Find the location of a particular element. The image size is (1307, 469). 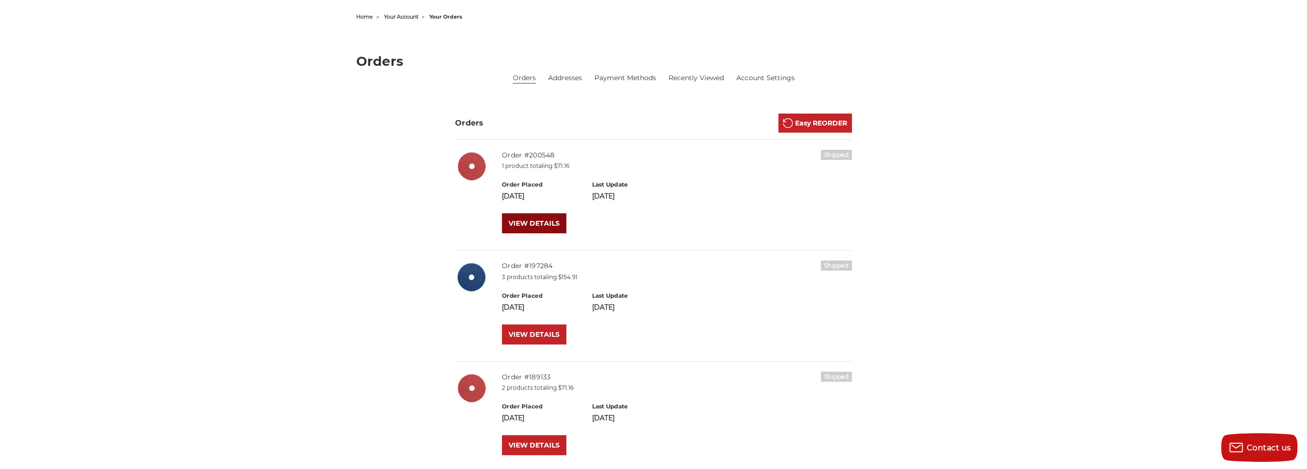

h1: Orders is located at coordinates (654, 61).